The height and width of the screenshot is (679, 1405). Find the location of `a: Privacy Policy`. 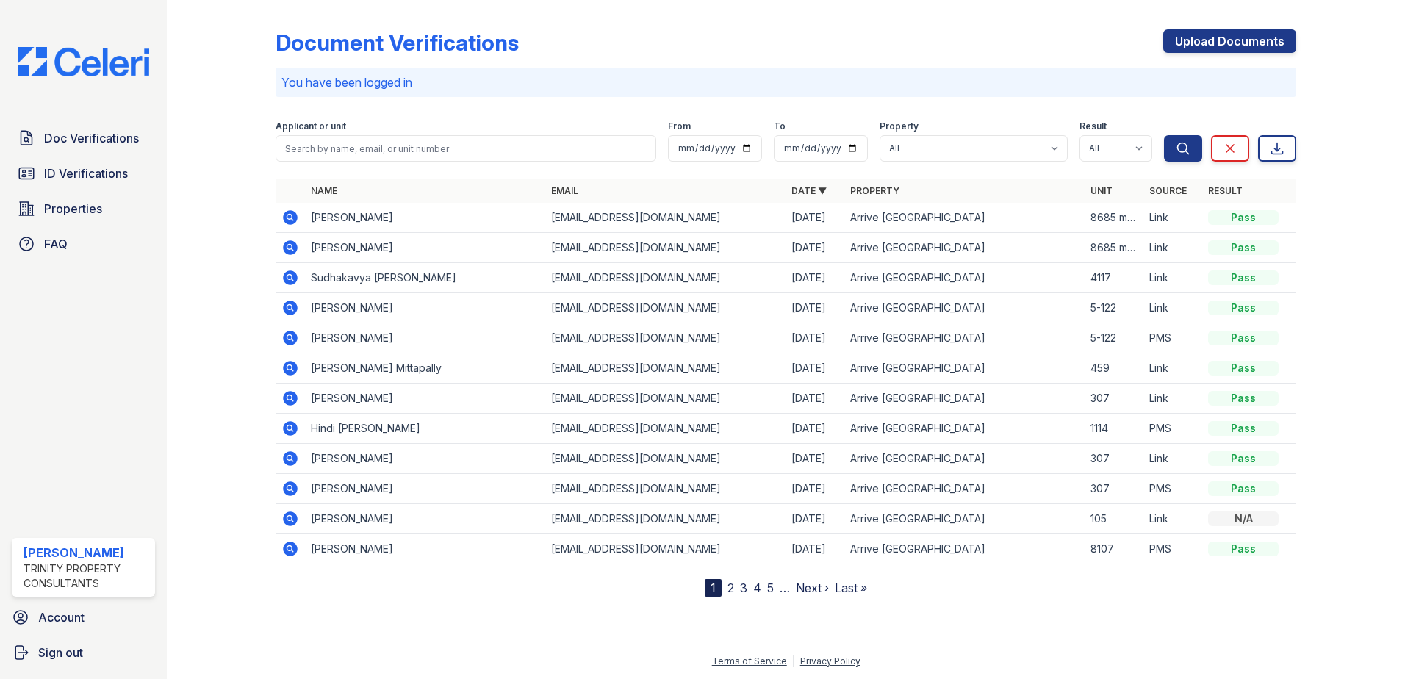

a: Privacy Policy is located at coordinates (830, 661).